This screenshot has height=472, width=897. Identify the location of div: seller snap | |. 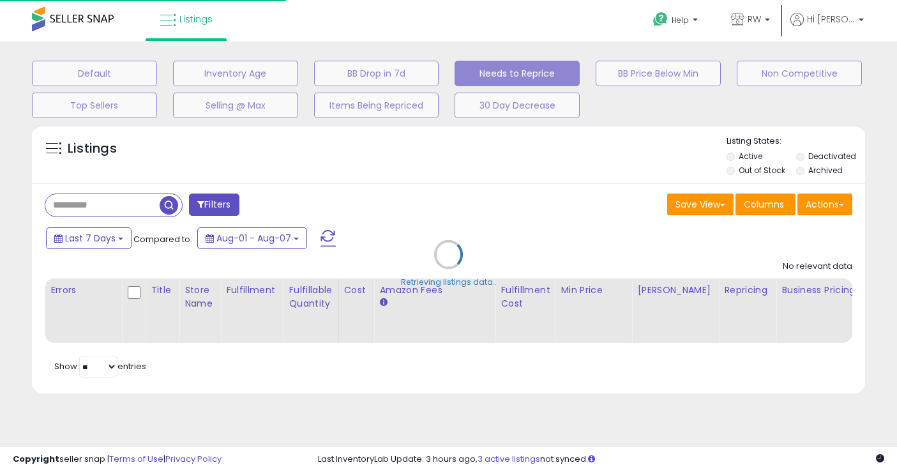
(117, 459).